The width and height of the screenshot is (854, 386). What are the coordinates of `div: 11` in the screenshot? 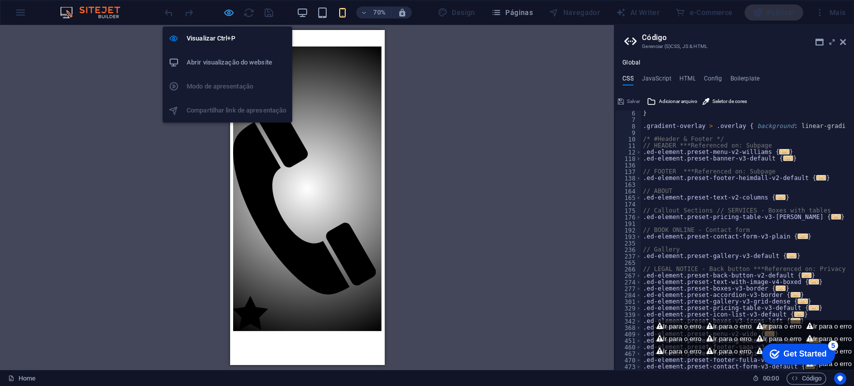 It's located at (628, 146).